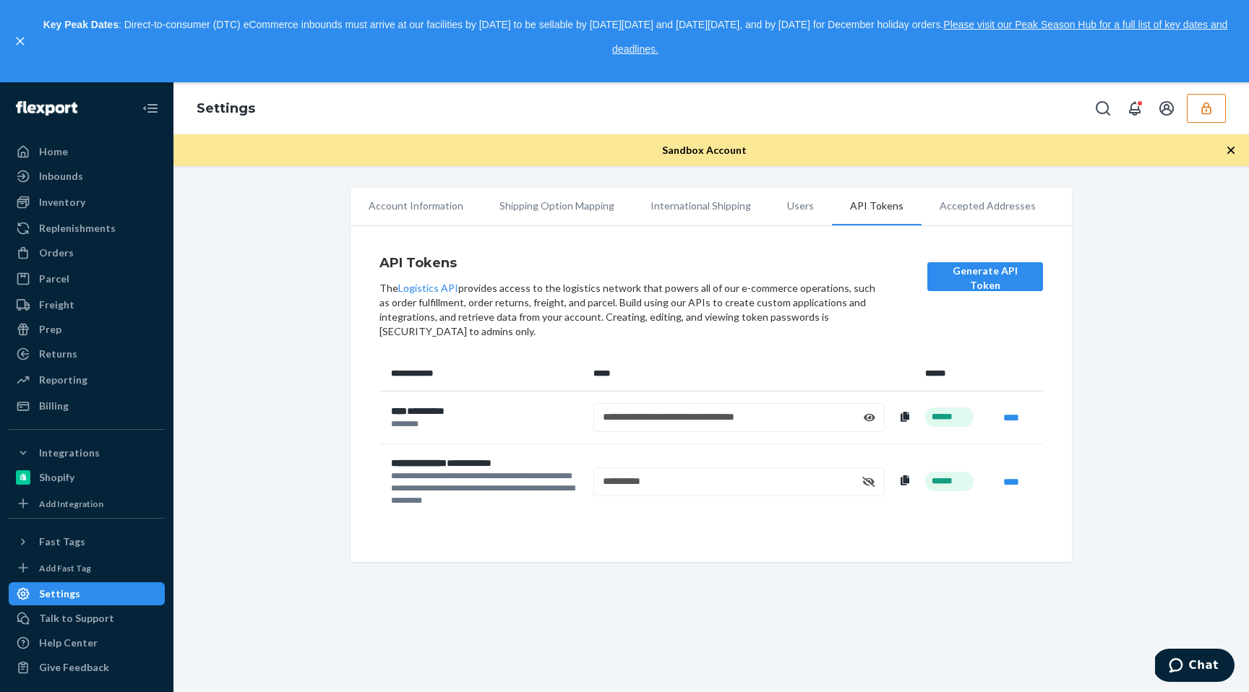 The height and width of the screenshot is (692, 1249). Describe the element at coordinates (87, 453) in the screenshot. I see `button: Integrations` at that location.